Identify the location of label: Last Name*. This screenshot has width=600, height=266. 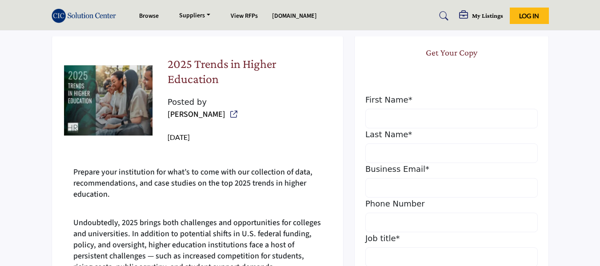
(388, 134).